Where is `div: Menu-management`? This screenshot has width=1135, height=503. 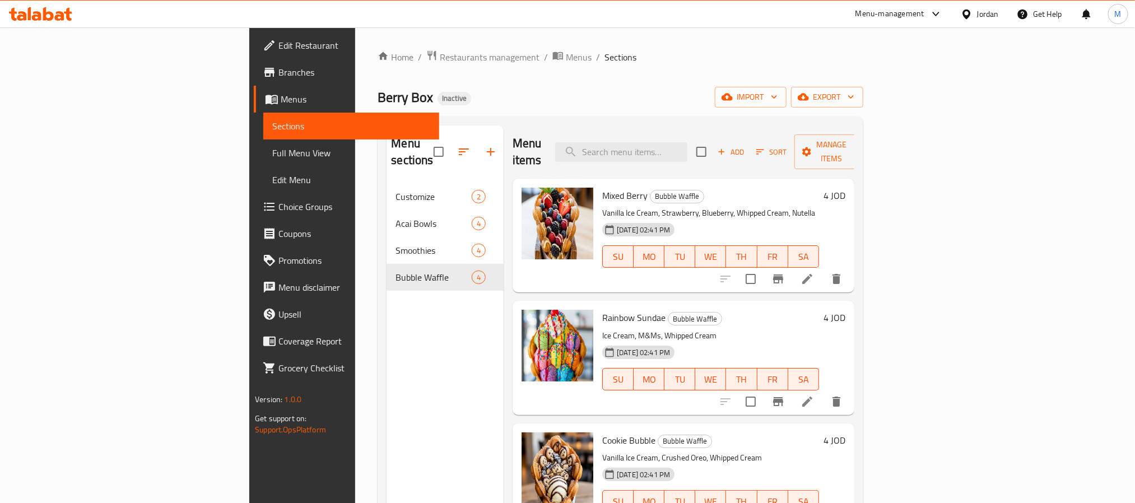 div: Menu-management is located at coordinates (890, 14).